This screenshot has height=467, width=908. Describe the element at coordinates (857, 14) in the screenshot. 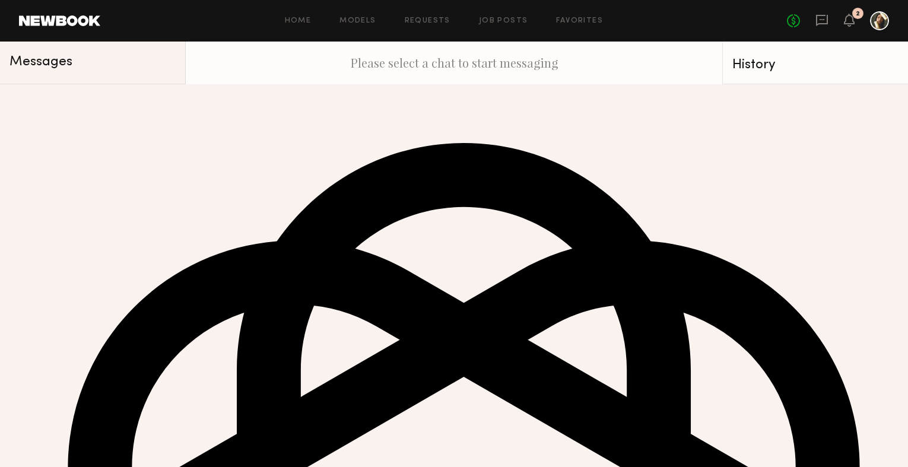

I see `div: 2` at that location.